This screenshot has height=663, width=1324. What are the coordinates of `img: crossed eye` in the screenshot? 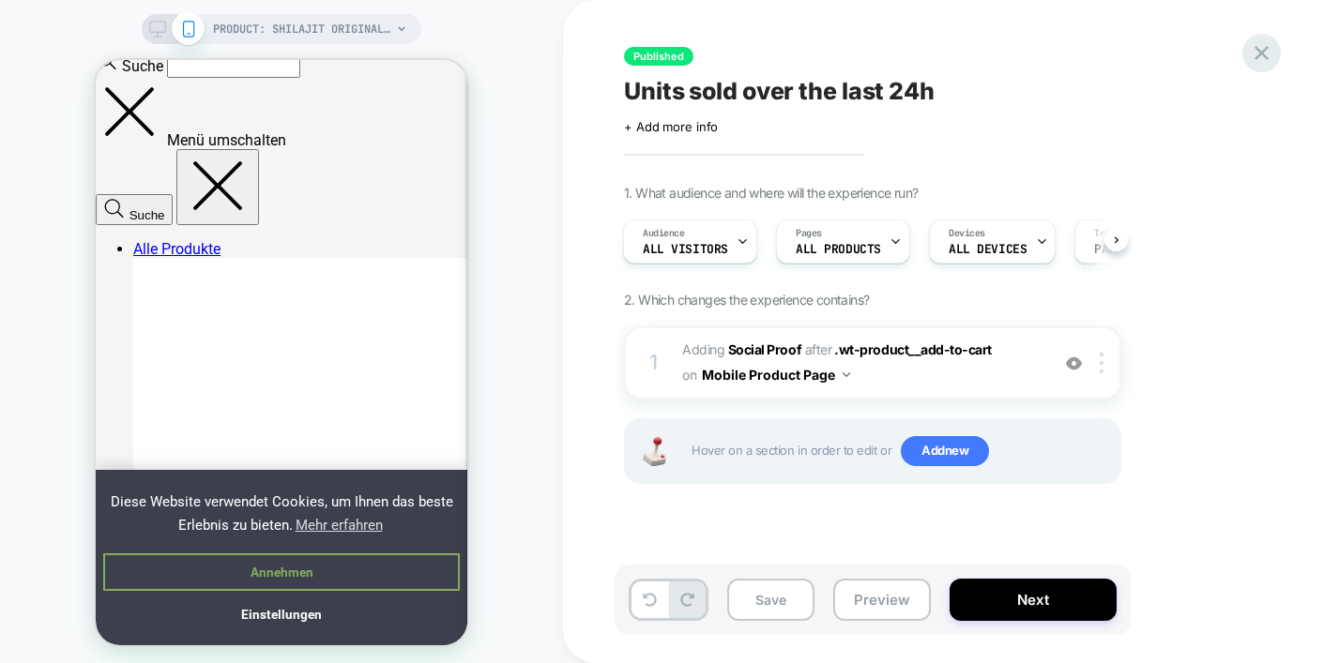 It's located at (1074, 363).